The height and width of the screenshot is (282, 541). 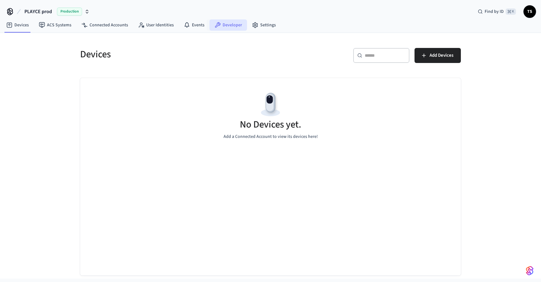 I want to click on div: Find by ID⌘ K, so click(x=497, y=12).